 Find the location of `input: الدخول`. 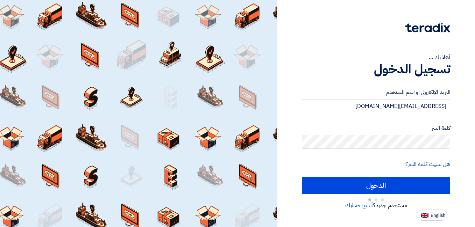

input: الدخول is located at coordinates (376, 186).